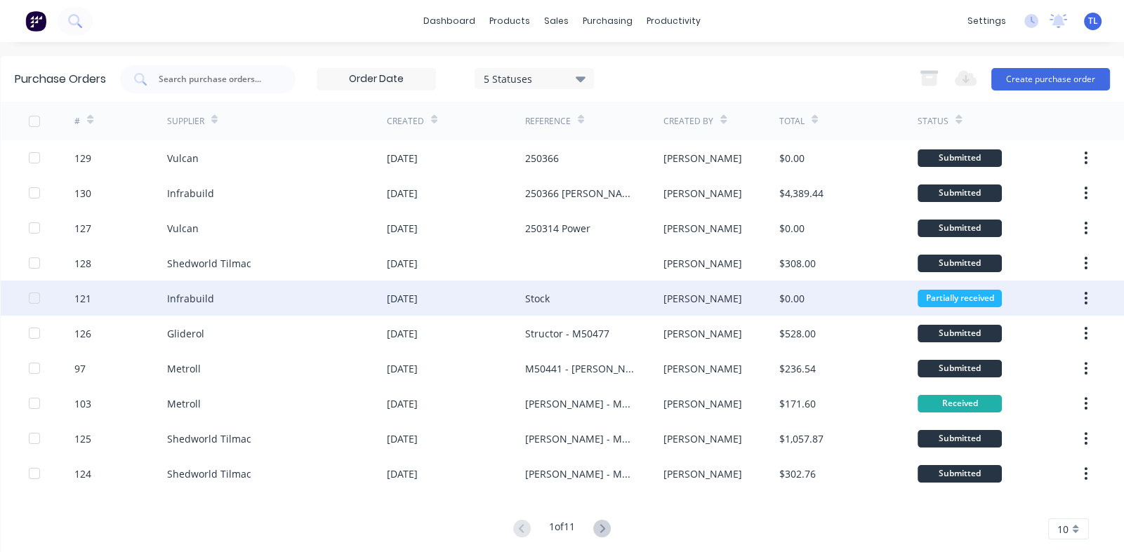 This screenshot has height=552, width=1124. I want to click on div: Reference, so click(547, 121).